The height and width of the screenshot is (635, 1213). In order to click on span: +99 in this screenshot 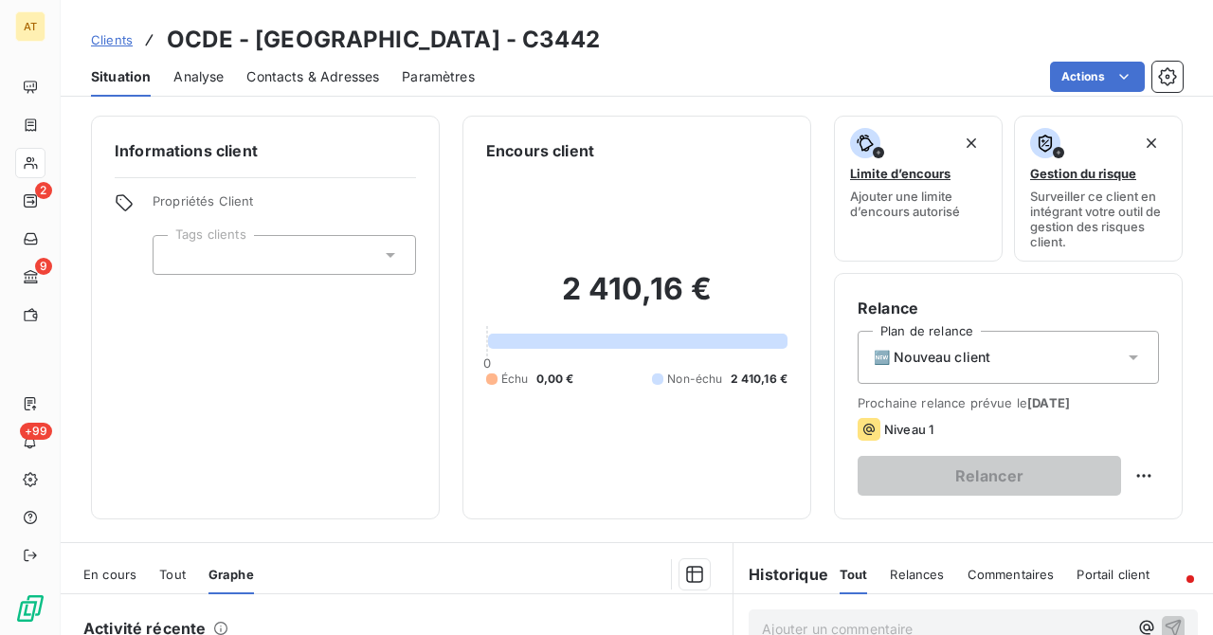, I will do `click(36, 431)`.